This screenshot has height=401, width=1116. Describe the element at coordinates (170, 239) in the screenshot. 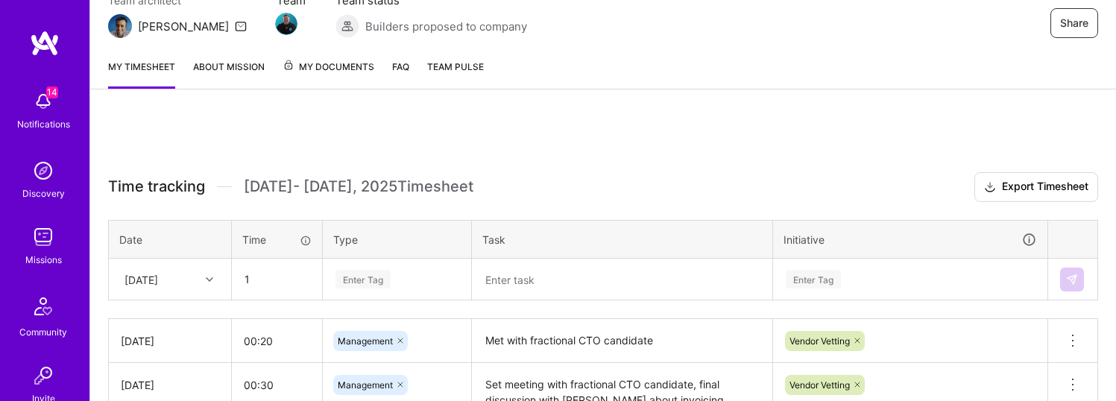

I see `th: Date` at that location.